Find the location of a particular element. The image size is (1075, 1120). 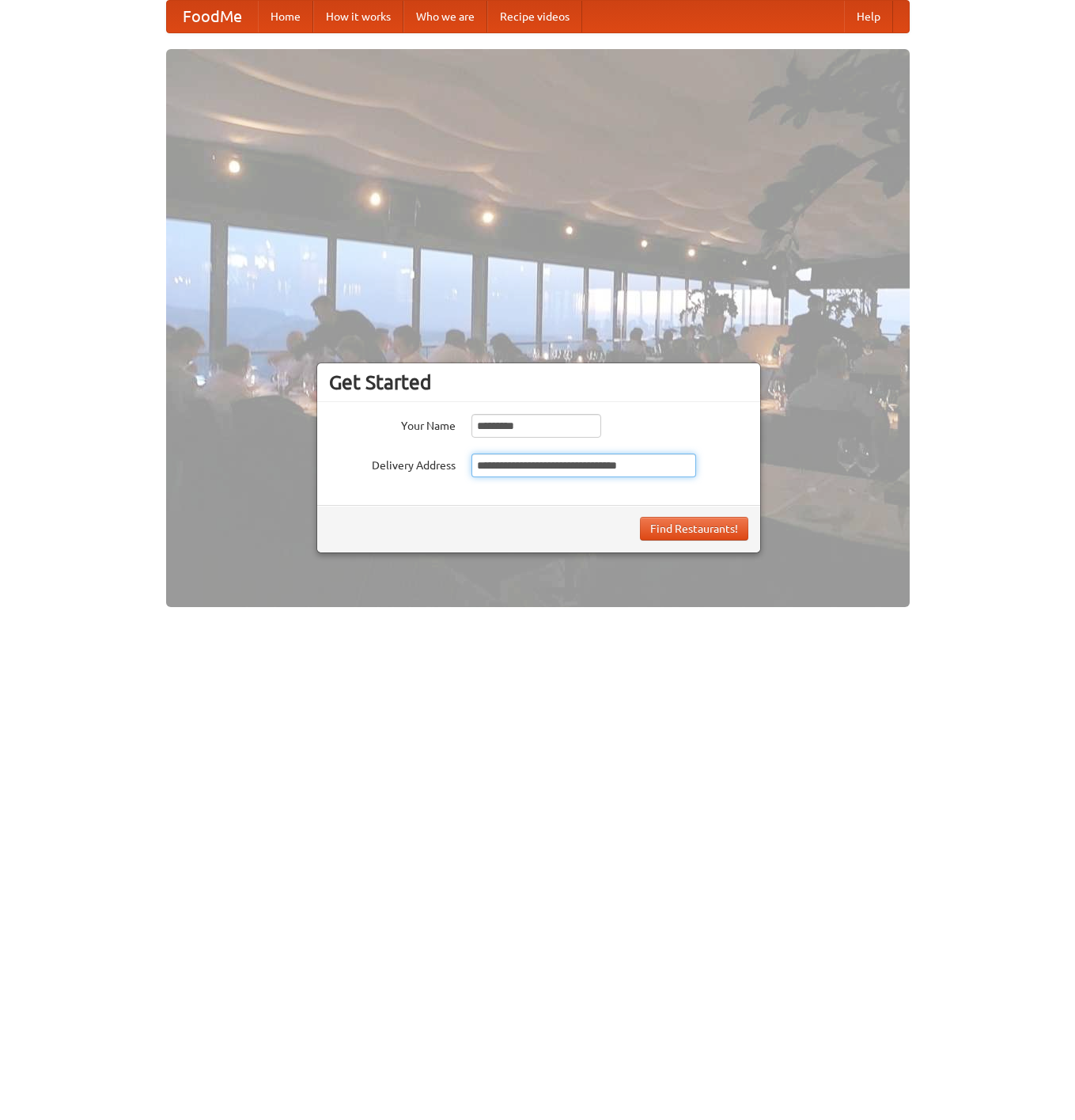

a: FoodMe is located at coordinates (212, 17).